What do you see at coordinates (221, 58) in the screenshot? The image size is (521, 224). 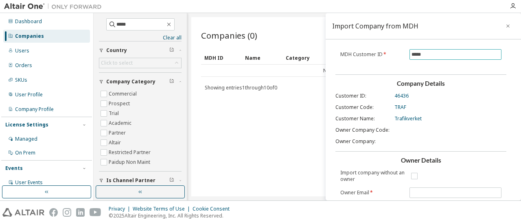 I see `div: MDH ID` at bounding box center [221, 58].